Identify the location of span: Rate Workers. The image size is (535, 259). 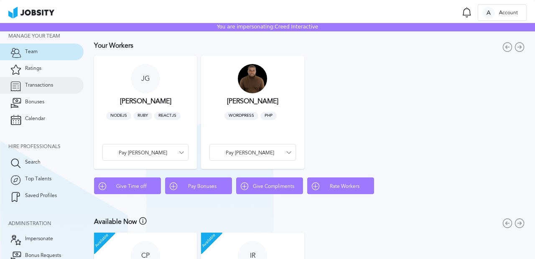
(344, 186).